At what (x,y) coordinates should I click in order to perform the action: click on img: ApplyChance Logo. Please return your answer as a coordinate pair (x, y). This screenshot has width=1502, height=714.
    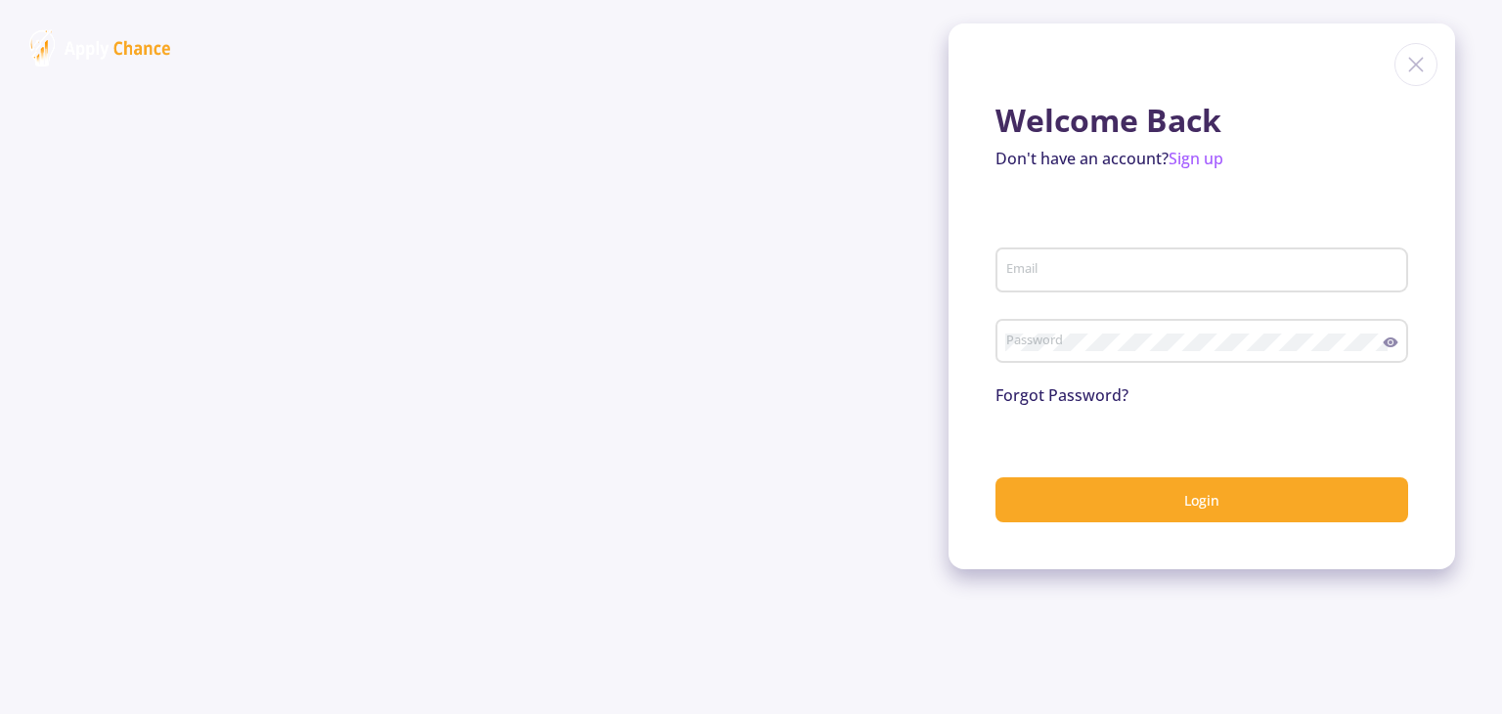
    Looking at the image, I should click on (100, 48).